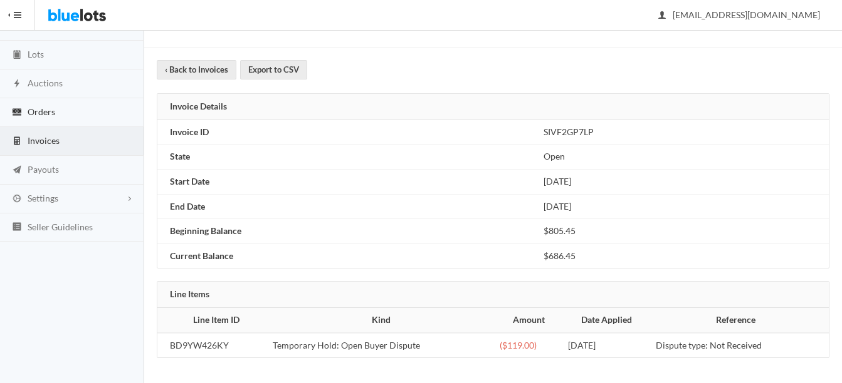 The image size is (842, 383). Describe the element at coordinates (662, 16) in the screenshot. I see `ion-icon: person` at that location.